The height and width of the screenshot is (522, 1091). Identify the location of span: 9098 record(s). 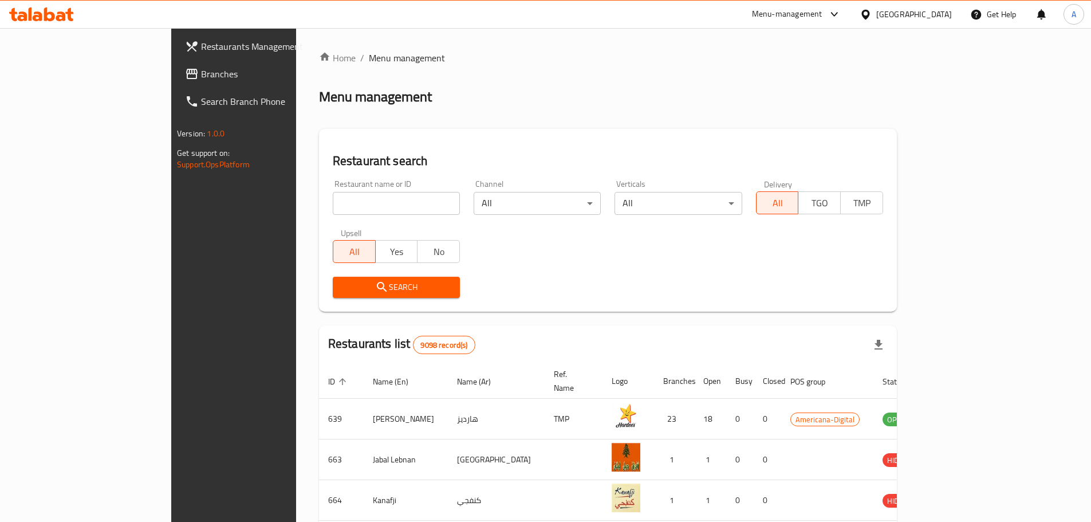
(444, 345).